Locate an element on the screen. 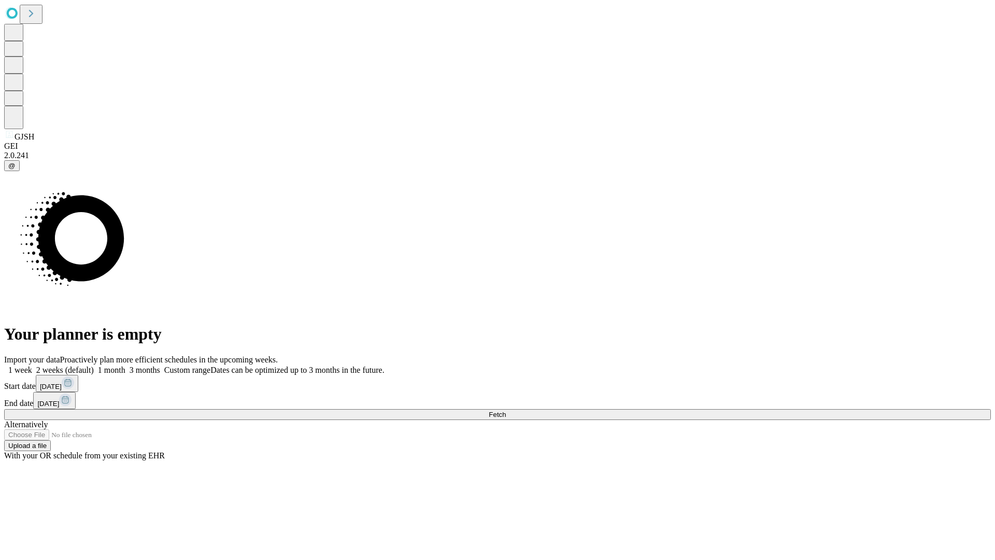 Image resolution: width=995 pixels, height=560 pixels. span: 1 month is located at coordinates (111, 370).